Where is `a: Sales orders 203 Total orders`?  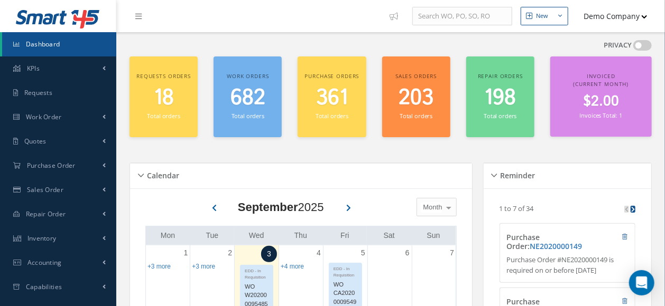 a: Sales orders 203 Total orders is located at coordinates (416, 97).